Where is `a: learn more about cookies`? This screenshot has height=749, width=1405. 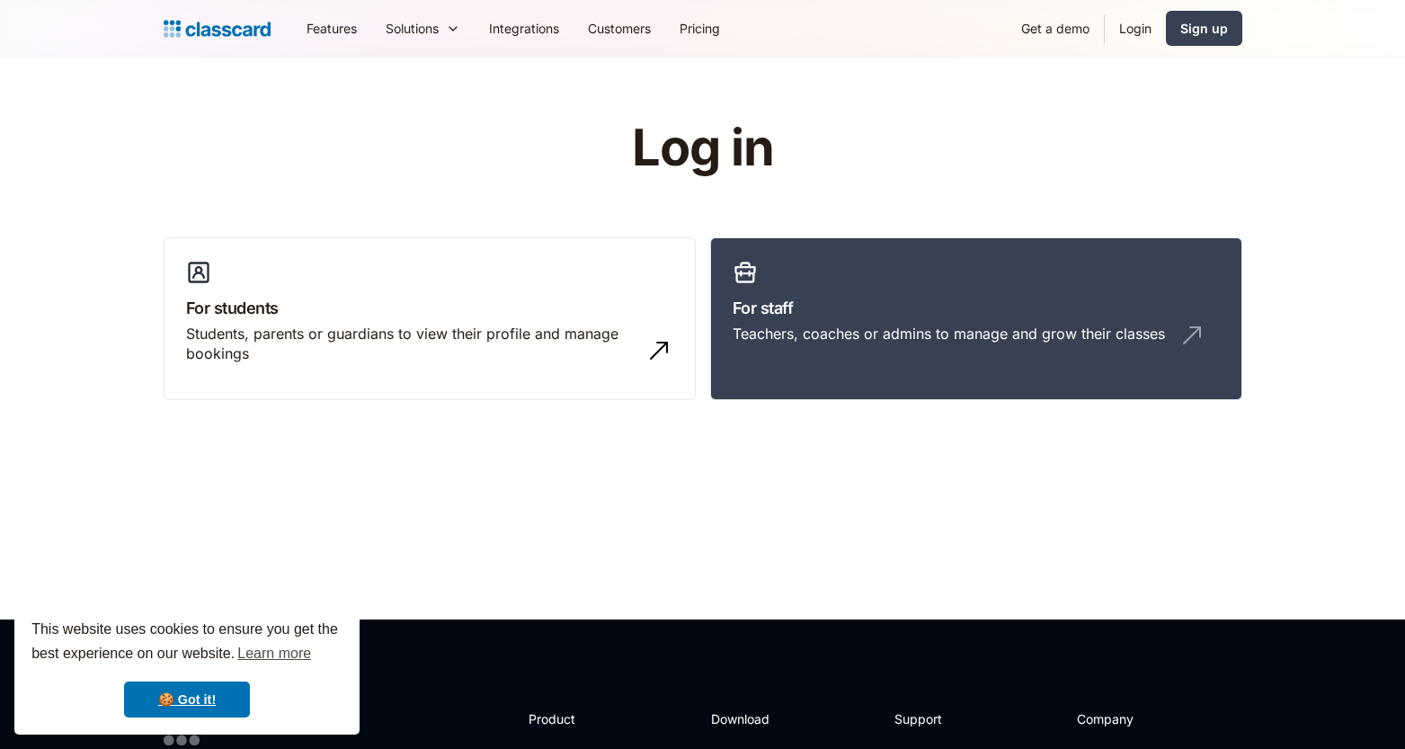
a: learn more about cookies is located at coordinates (274, 653).